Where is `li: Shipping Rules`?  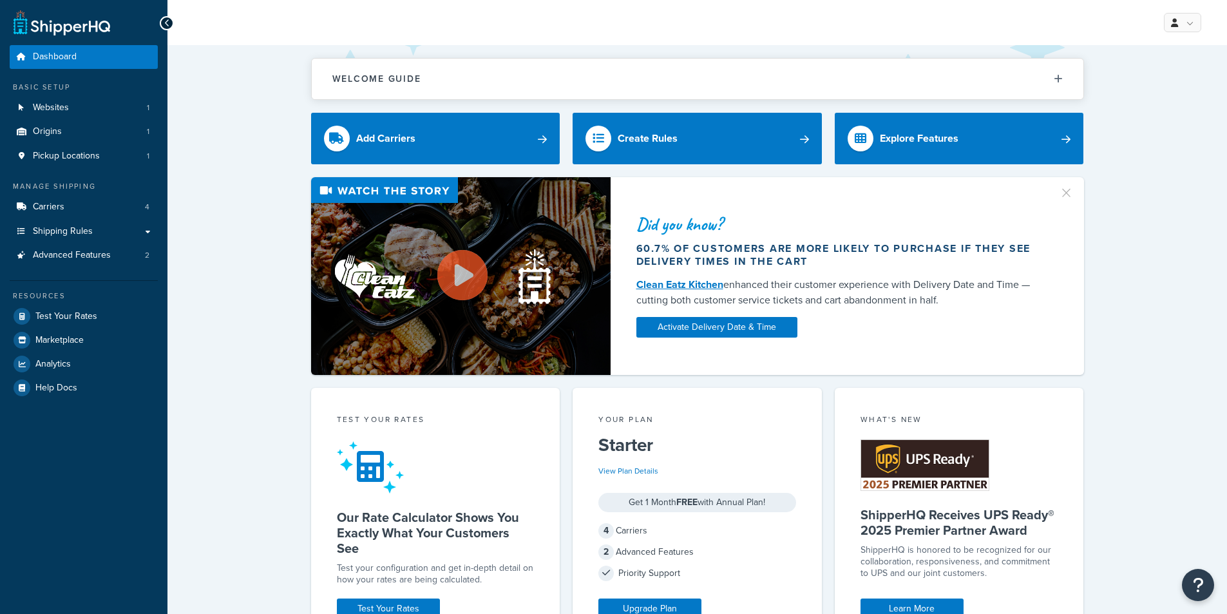
li: Shipping Rules is located at coordinates (84, 231).